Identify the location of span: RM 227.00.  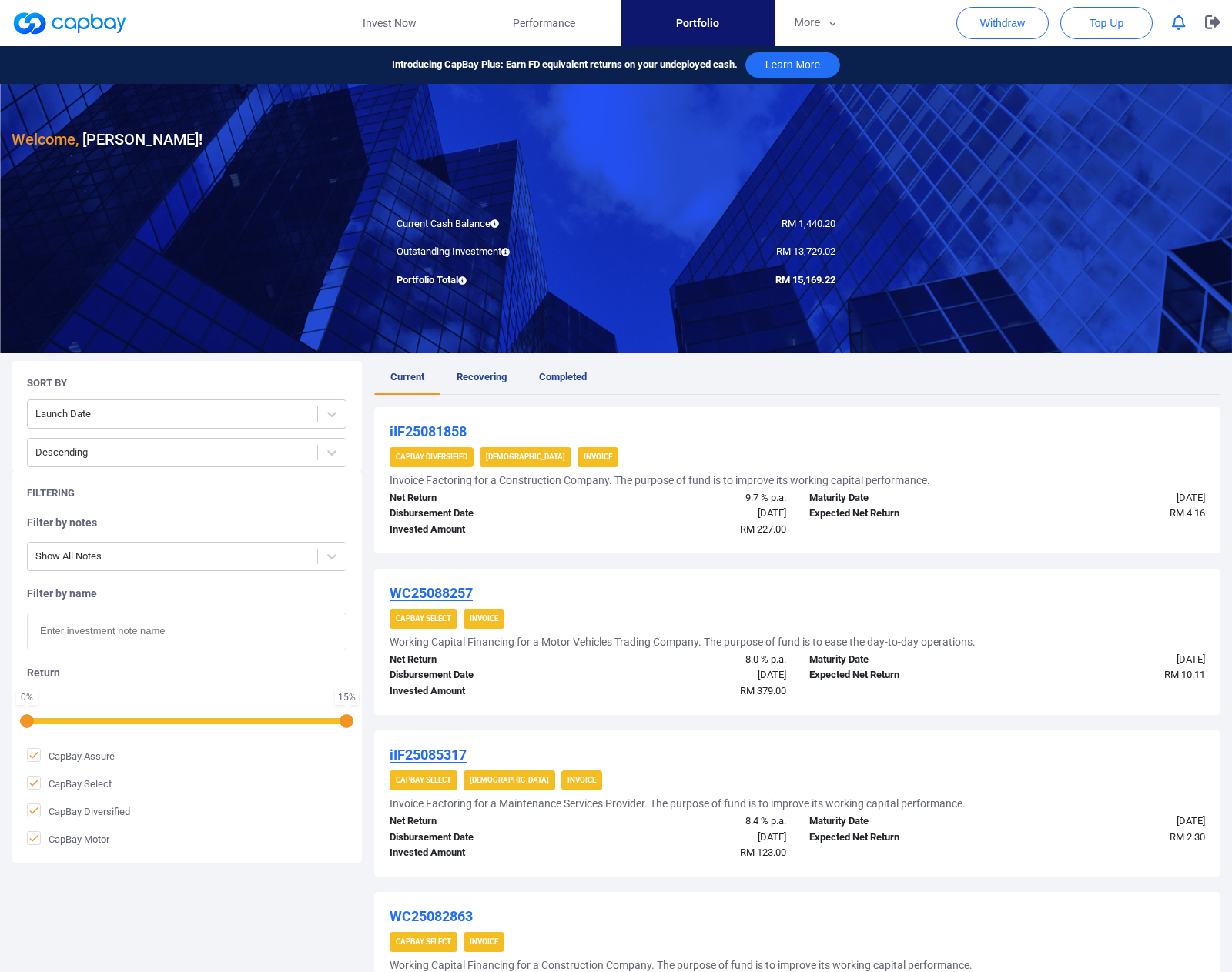
(763, 529).